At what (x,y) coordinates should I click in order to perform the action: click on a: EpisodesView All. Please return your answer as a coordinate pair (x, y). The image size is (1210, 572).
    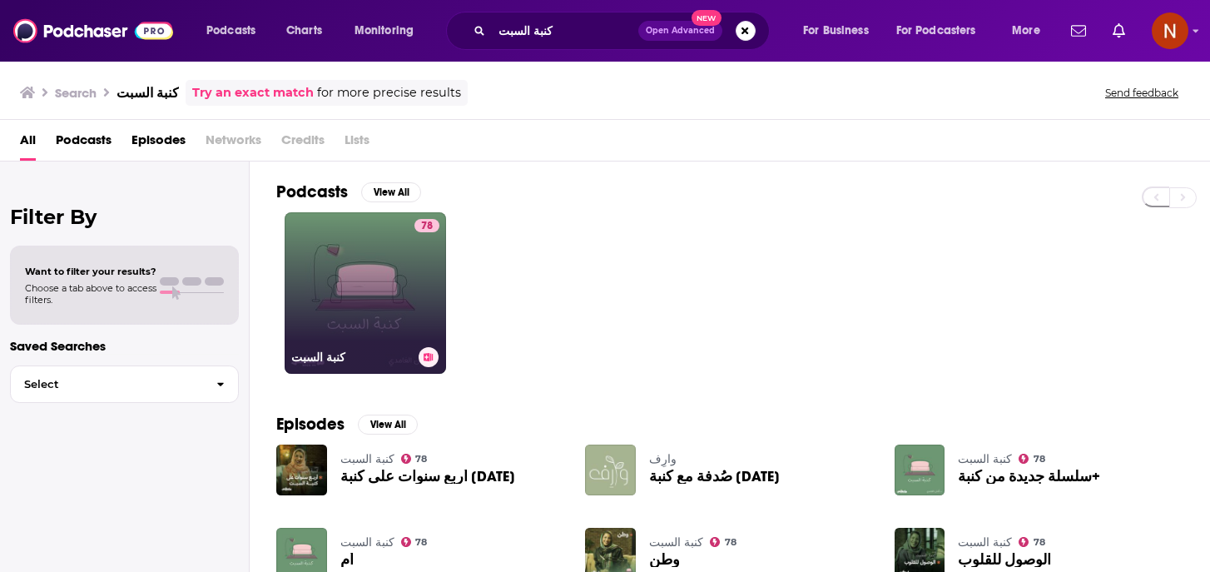
    Looking at the image, I should click on (347, 423).